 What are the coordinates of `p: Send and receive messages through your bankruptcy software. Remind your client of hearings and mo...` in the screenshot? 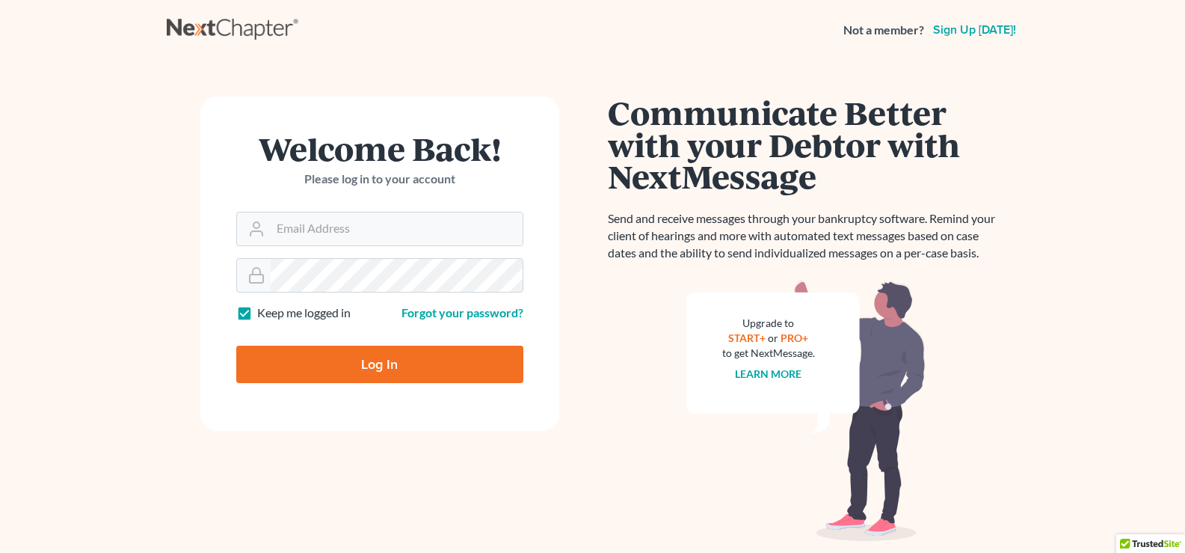 It's located at (806, 236).